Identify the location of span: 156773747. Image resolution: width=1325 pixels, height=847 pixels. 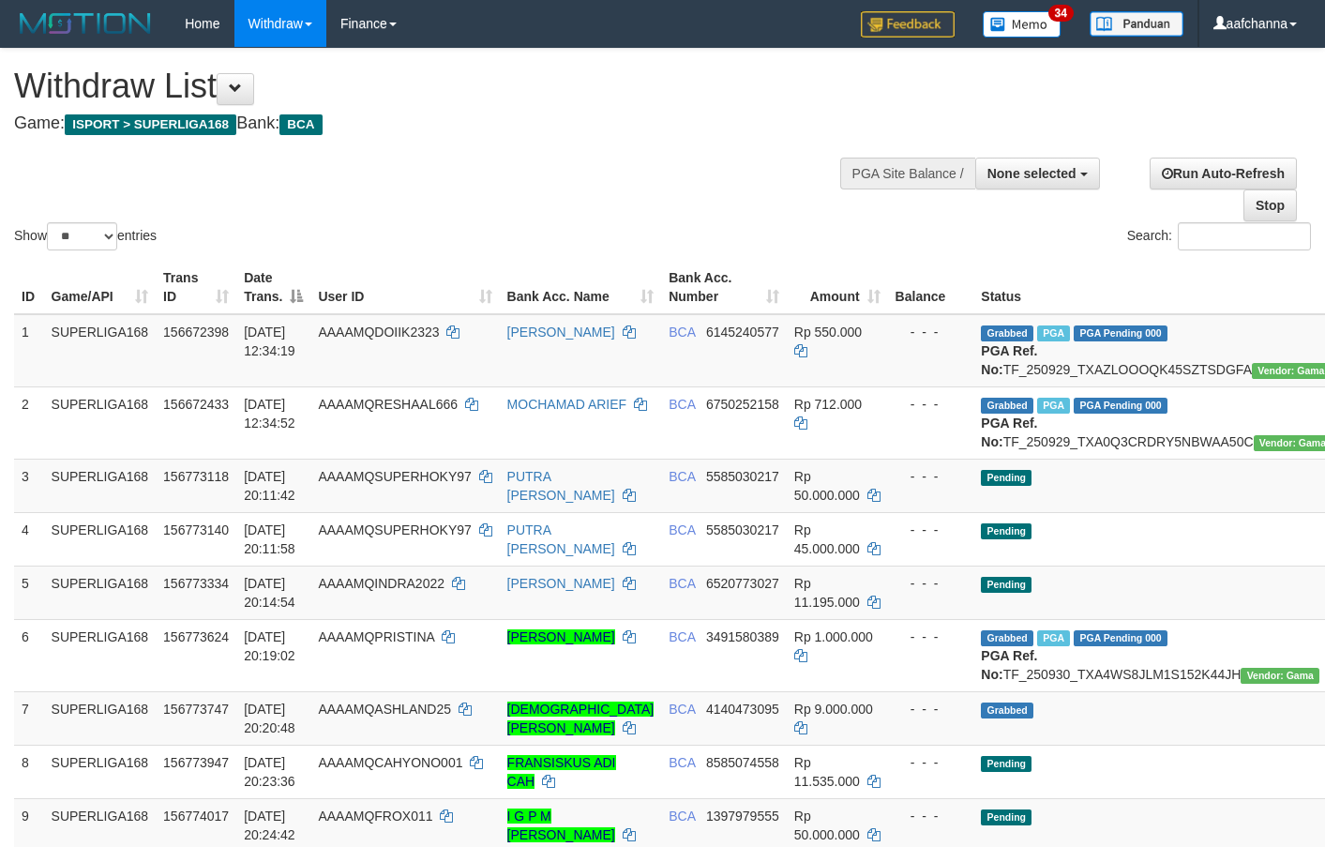
(196, 709).